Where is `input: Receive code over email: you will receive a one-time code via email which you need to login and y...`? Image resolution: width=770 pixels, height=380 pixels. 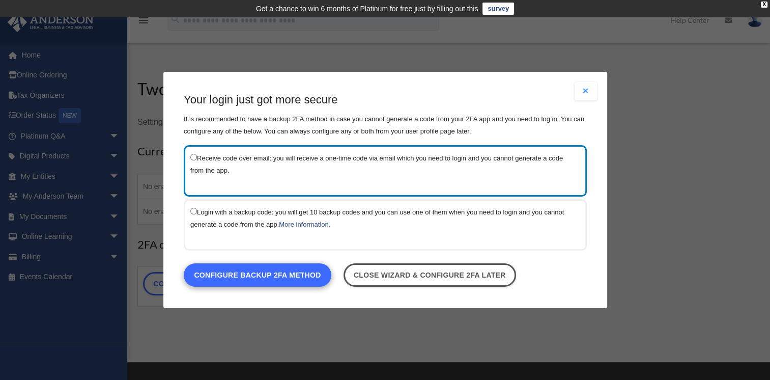 input: Receive code over email: you will receive a one-time code via email which you need to login and y... is located at coordinates (193, 157).